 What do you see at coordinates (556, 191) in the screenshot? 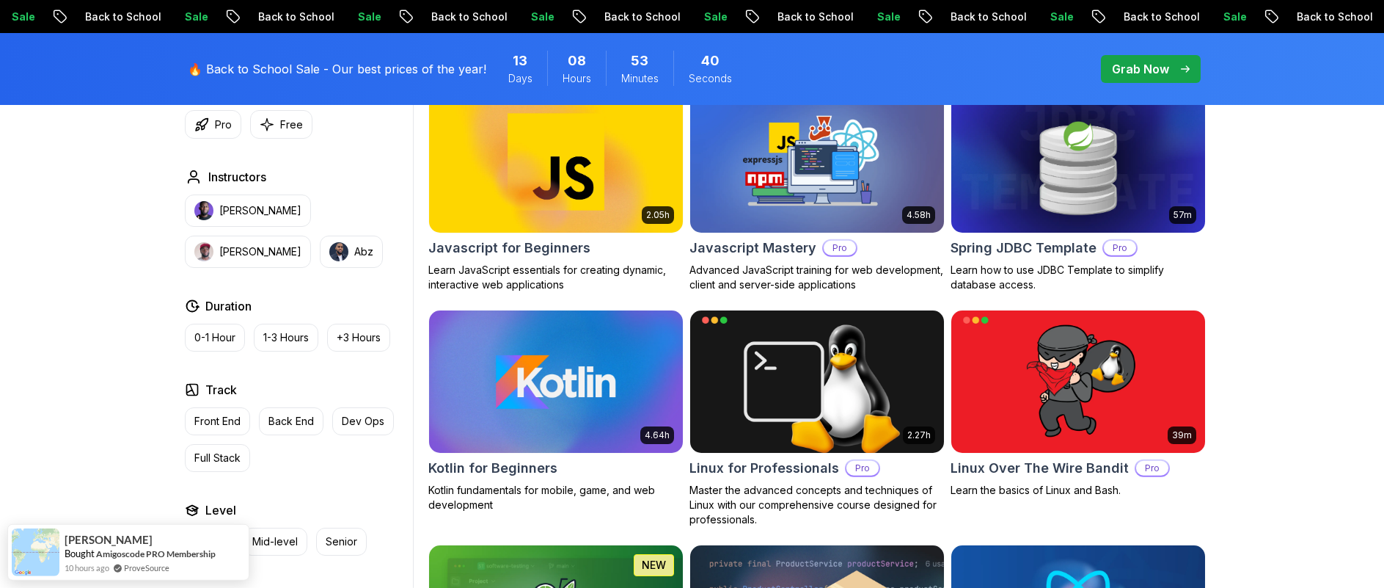
I see `a: Javascript for Beginners card2.05hJavascript for BeginnersLearn JavaScript essentials for creatin...` at bounding box center [556, 191].